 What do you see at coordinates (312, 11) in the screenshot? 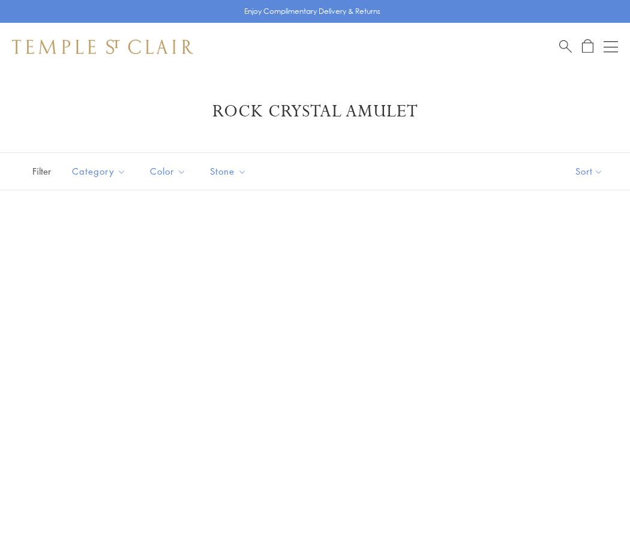
I see `p: Enjoy Complimentary Delivery & Returns` at bounding box center [312, 11].